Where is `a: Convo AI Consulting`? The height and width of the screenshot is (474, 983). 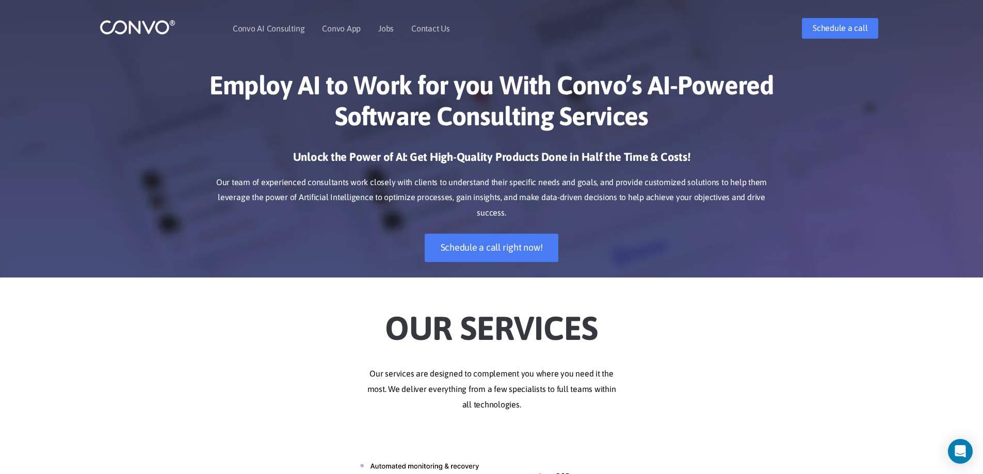 a: Convo AI Consulting is located at coordinates (268, 28).